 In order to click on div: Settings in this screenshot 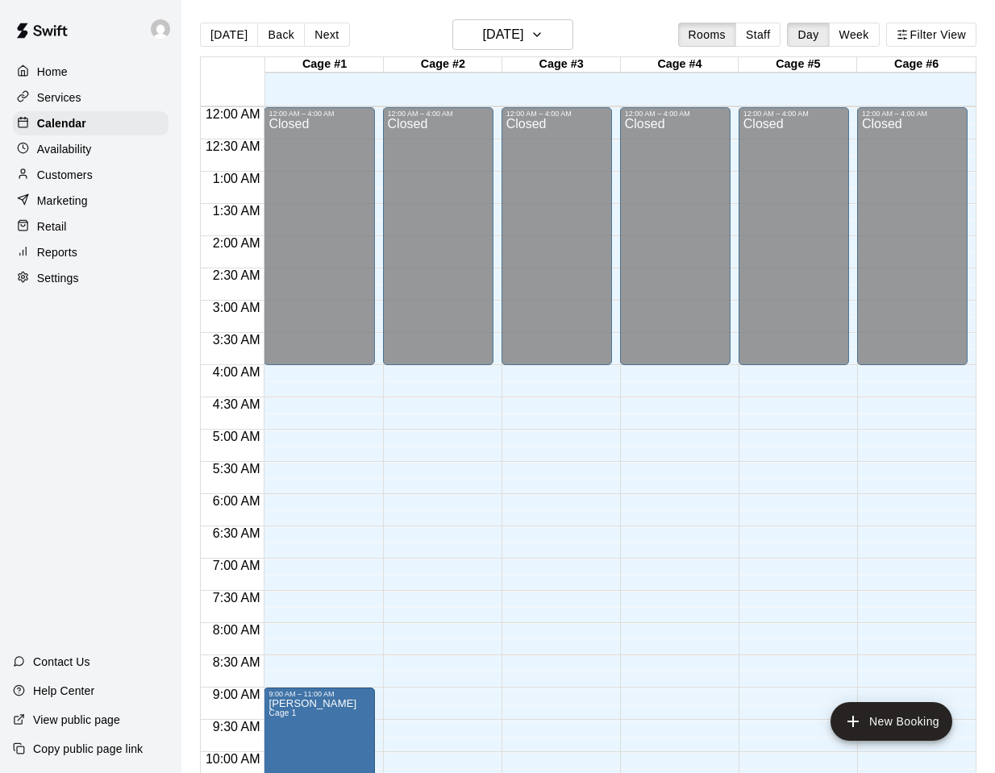, I will do `click(90, 278)`.